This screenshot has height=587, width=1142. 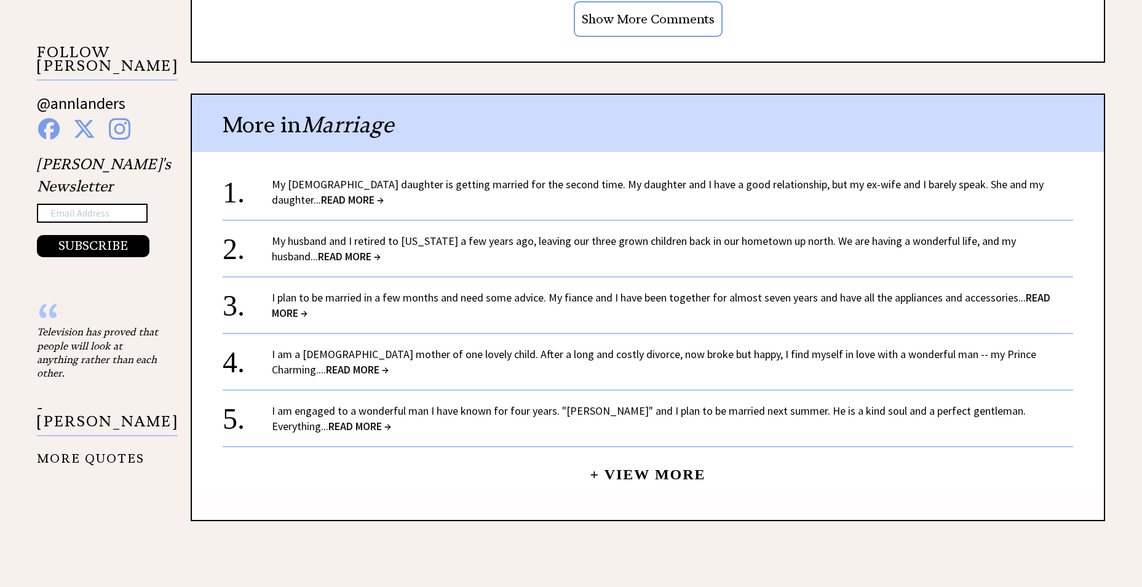 What do you see at coordinates (247, 244) in the screenshot?
I see `div: 2.` at bounding box center [247, 244].